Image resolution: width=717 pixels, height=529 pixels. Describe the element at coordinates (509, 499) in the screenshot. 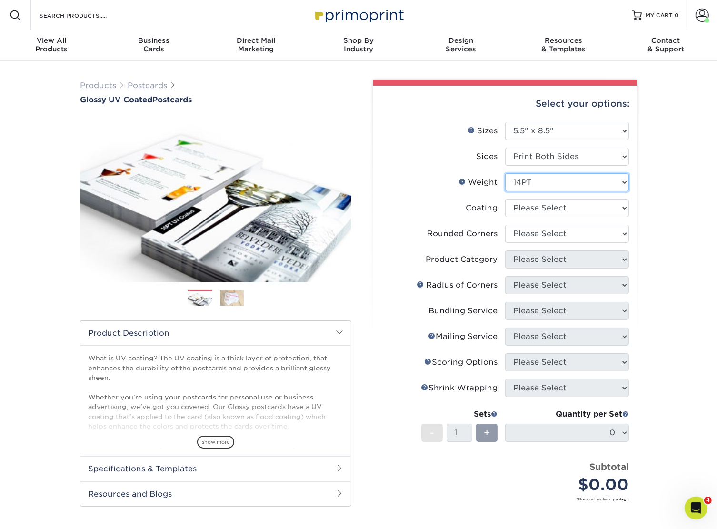

I see `small: *Does not include postage` at that location.